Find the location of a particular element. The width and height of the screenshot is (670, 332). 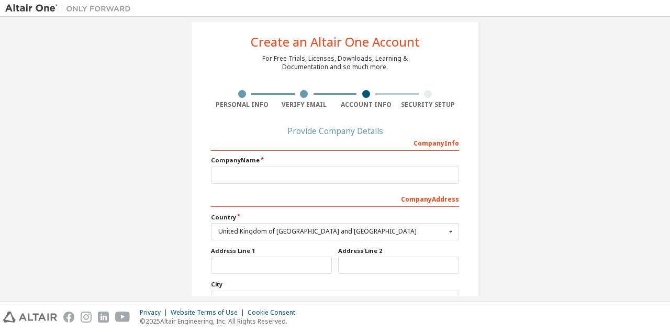

img: youtube.svg is located at coordinates (122, 317).